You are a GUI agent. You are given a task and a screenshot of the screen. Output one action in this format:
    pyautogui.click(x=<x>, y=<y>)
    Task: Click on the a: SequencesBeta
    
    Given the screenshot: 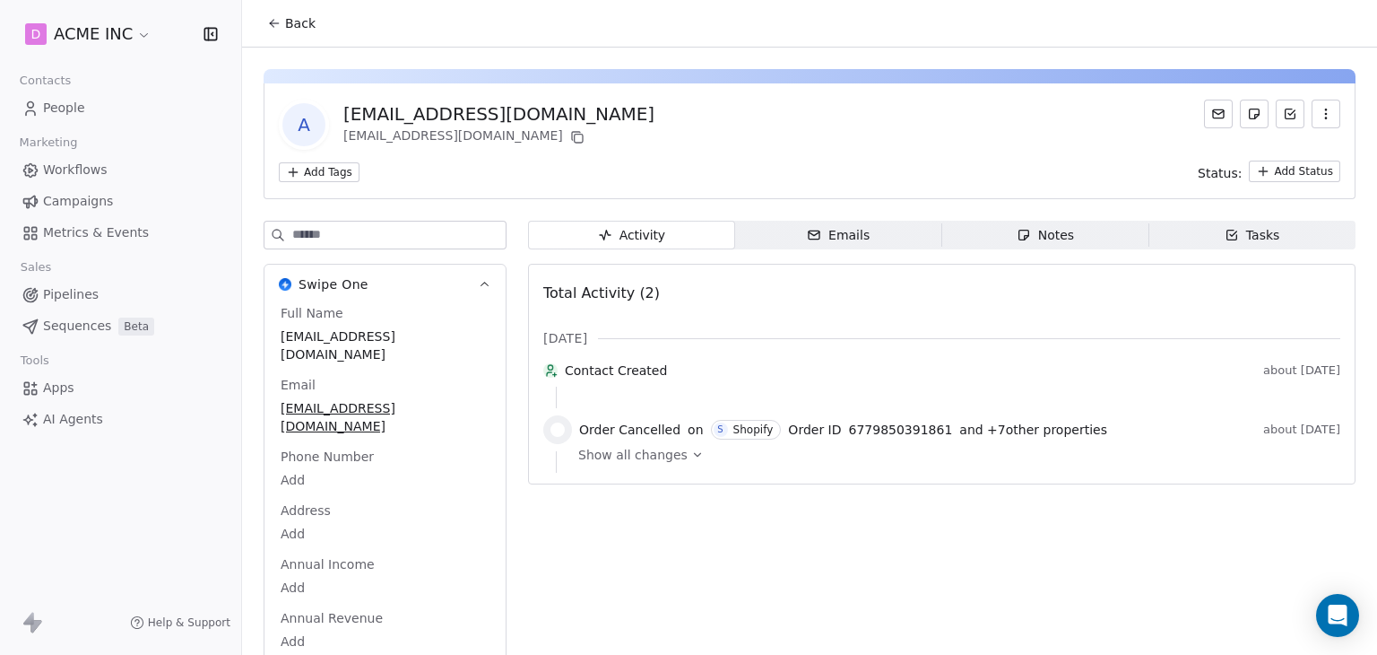 What is the action you would take?
    pyautogui.click(x=120, y=325)
    